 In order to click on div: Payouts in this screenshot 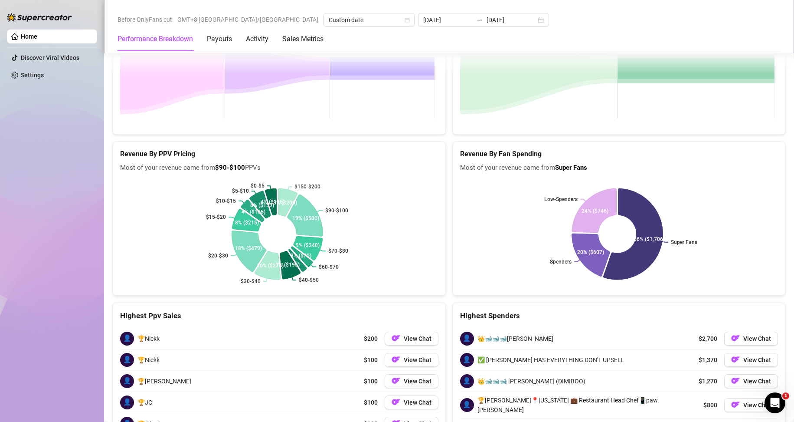, I will do `click(219, 39)`.